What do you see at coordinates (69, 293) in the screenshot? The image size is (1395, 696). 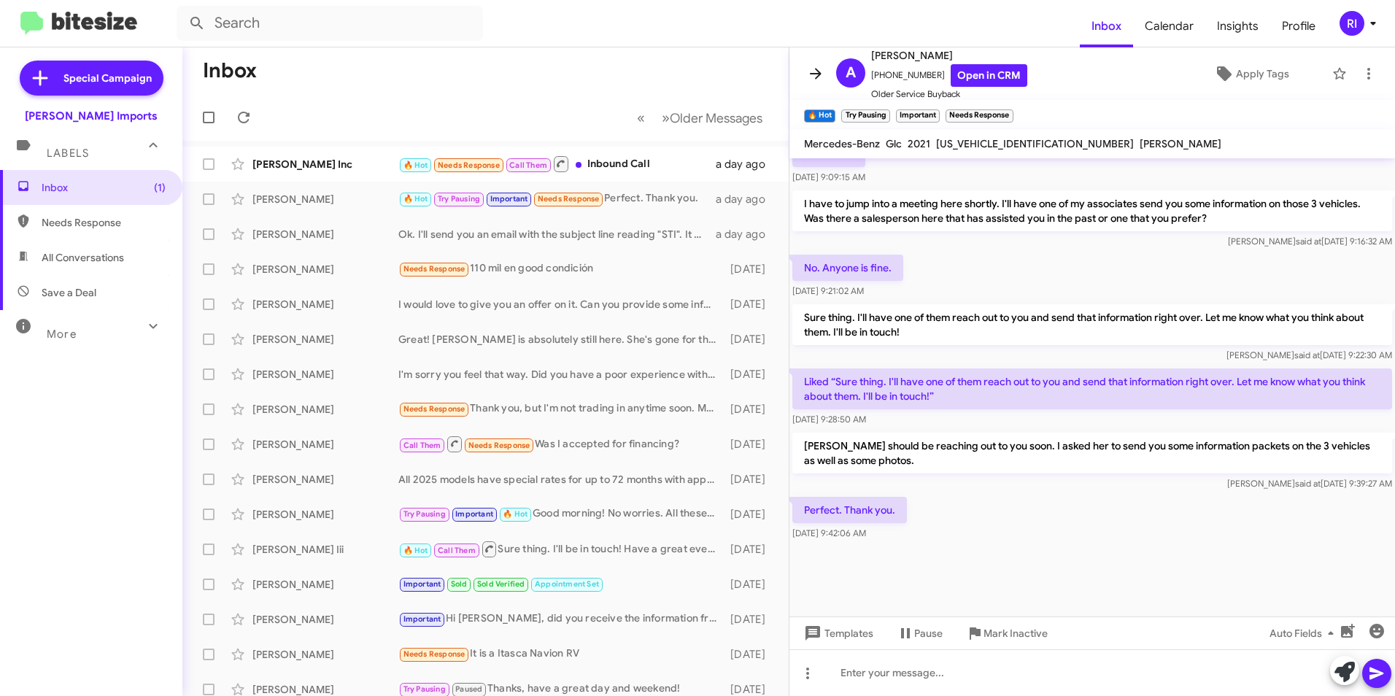 I see `span: Save a Deal` at bounding box center [69, 293].